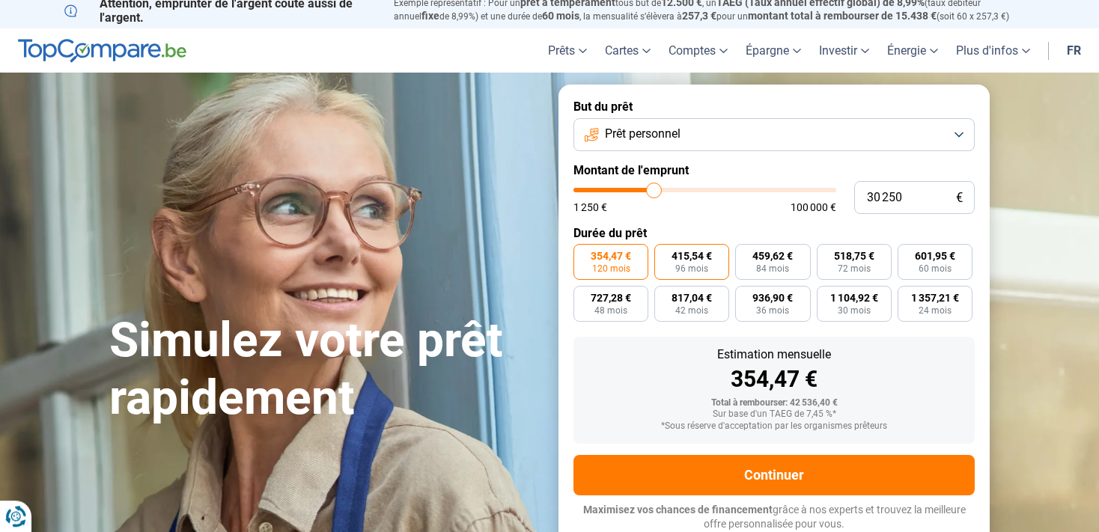 The image size is (1099, 532). Describe the element at coordinates (568, 50) in the screenshot. I see `a: Prêts` at that location.